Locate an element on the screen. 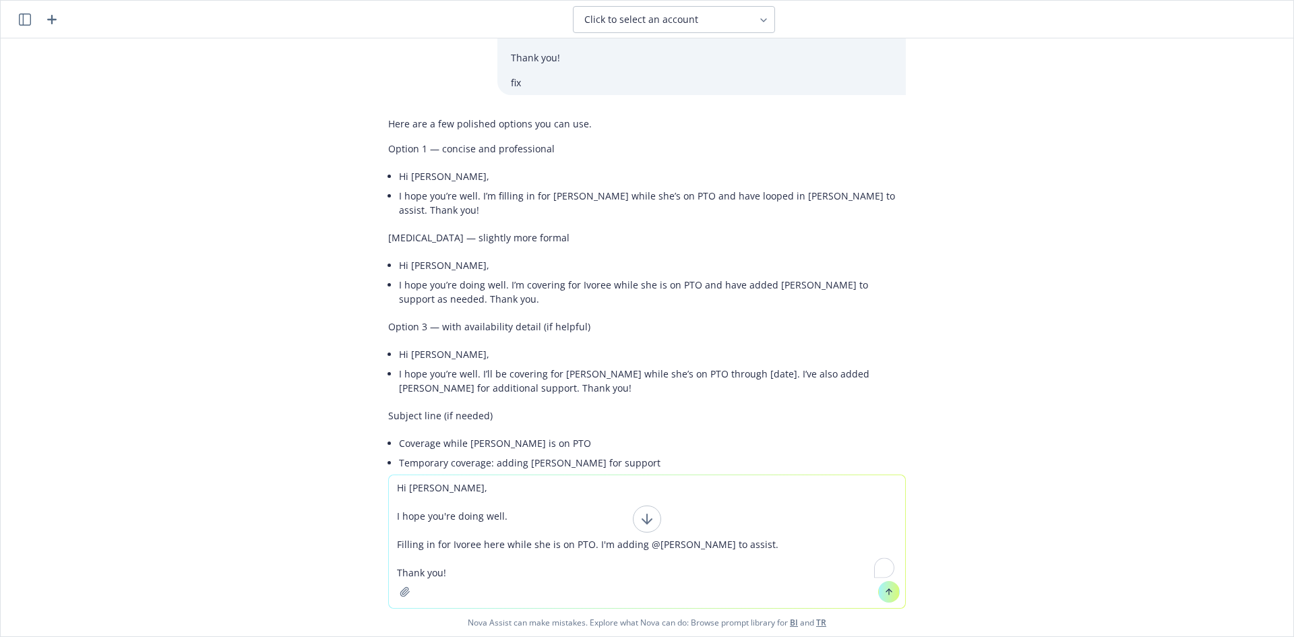  a: BI is located at coordinates (794, 622).